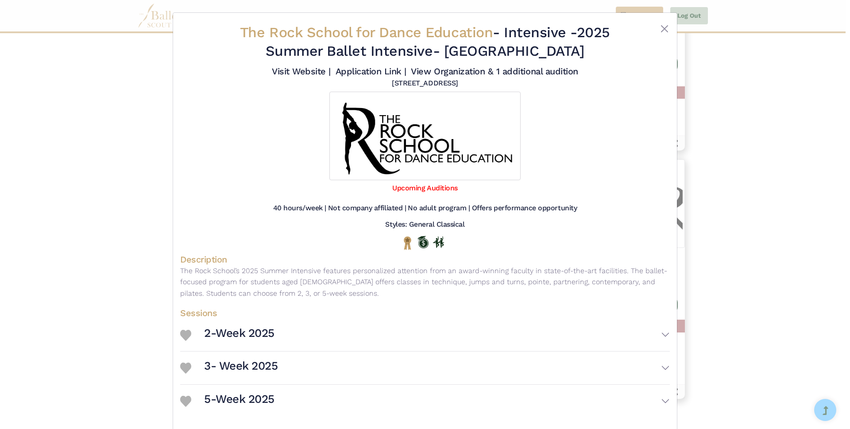  Describe the element at coordinates (525, 208) in the screenshot. I see `h5: Offers performance opportunity` at that location.